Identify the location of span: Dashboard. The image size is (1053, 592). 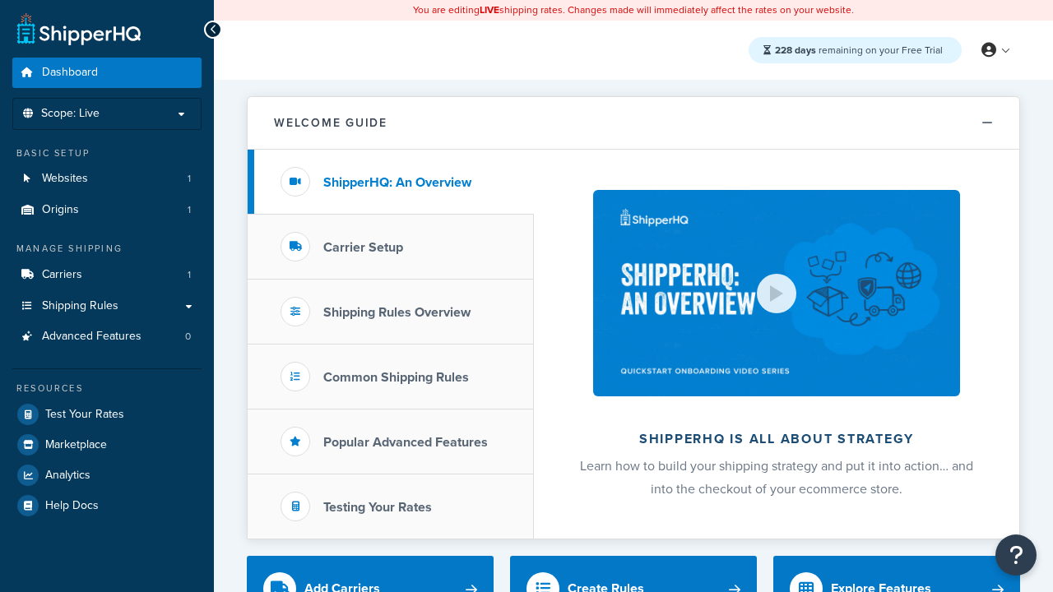
(70, 72).